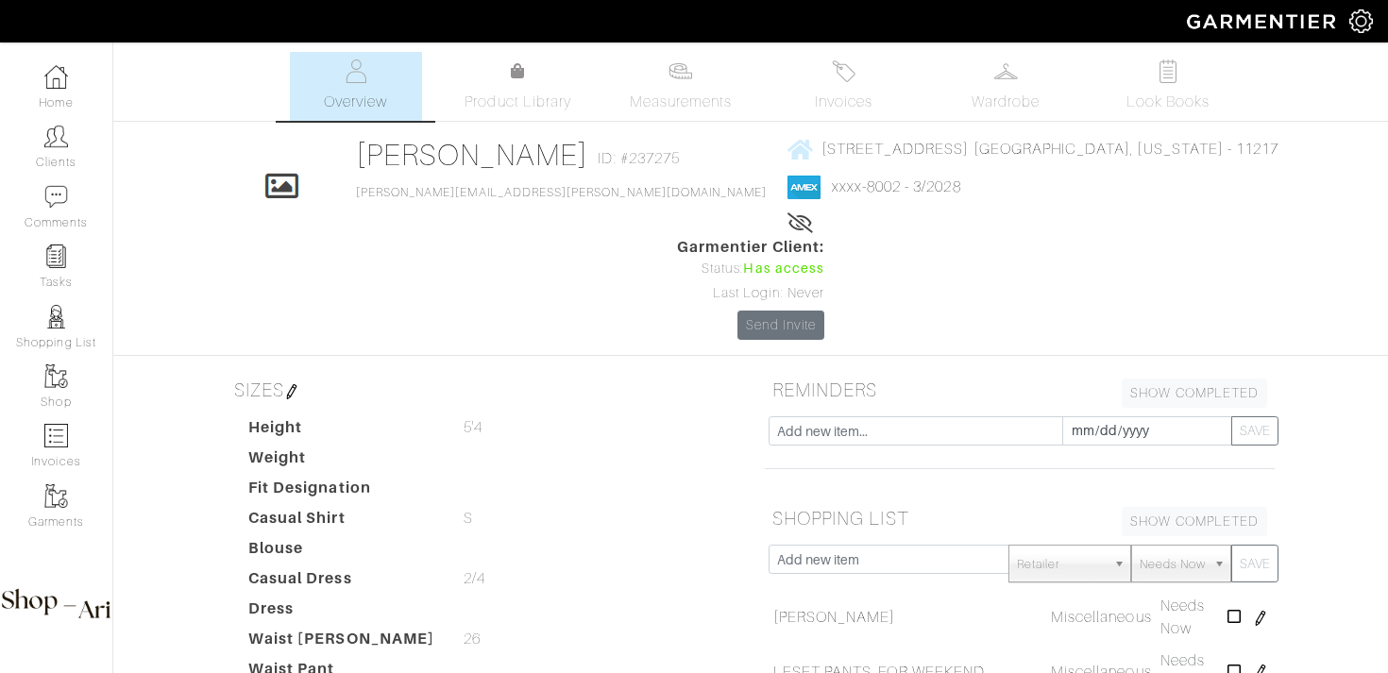  What do you see at coordinates (1006, 102) in the screenshot?
I see `span: Wardrobe` at bounding box center [1006, 102].